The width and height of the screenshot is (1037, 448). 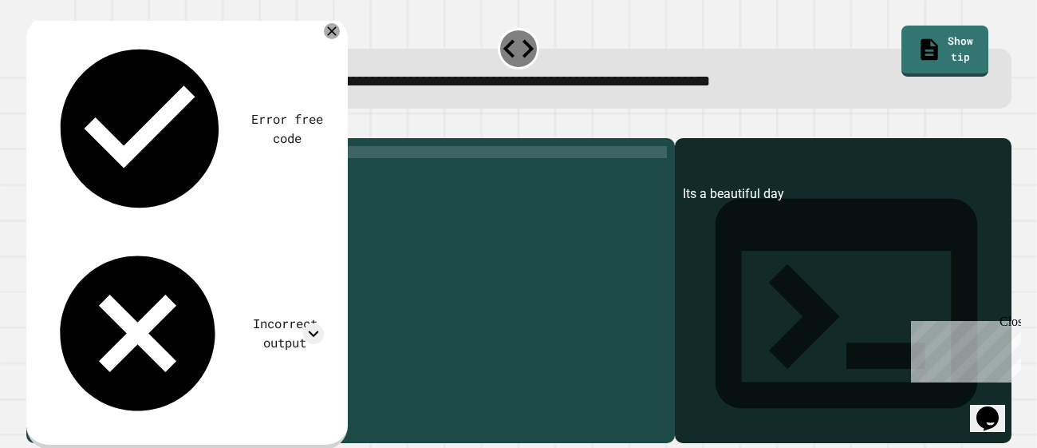 I want to click on a: Show tip, so click(x=945, y=51).